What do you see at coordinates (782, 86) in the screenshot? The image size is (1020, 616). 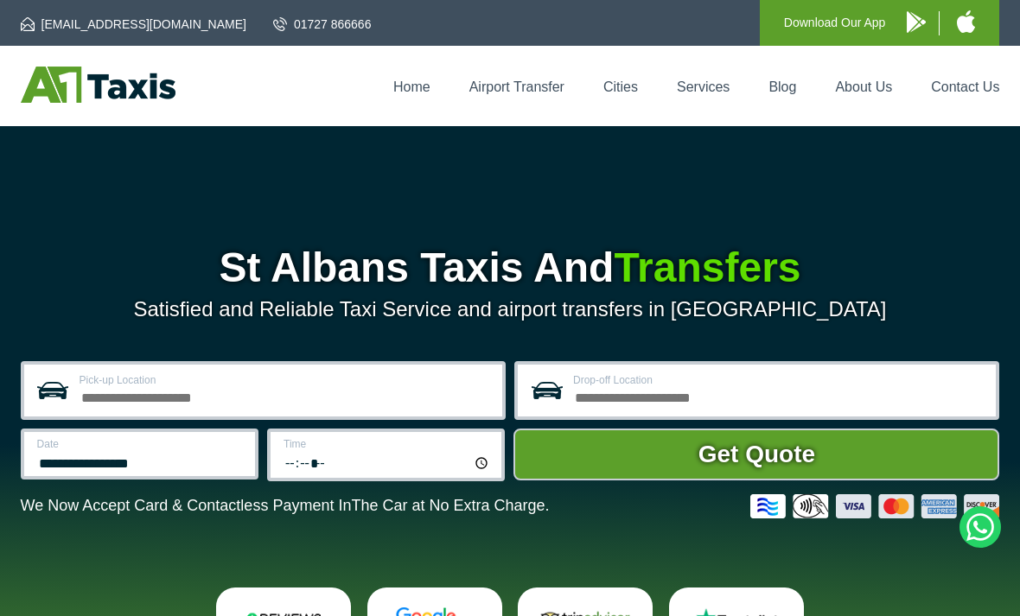 I see `a: Blog` at bounding box center [782, 86].